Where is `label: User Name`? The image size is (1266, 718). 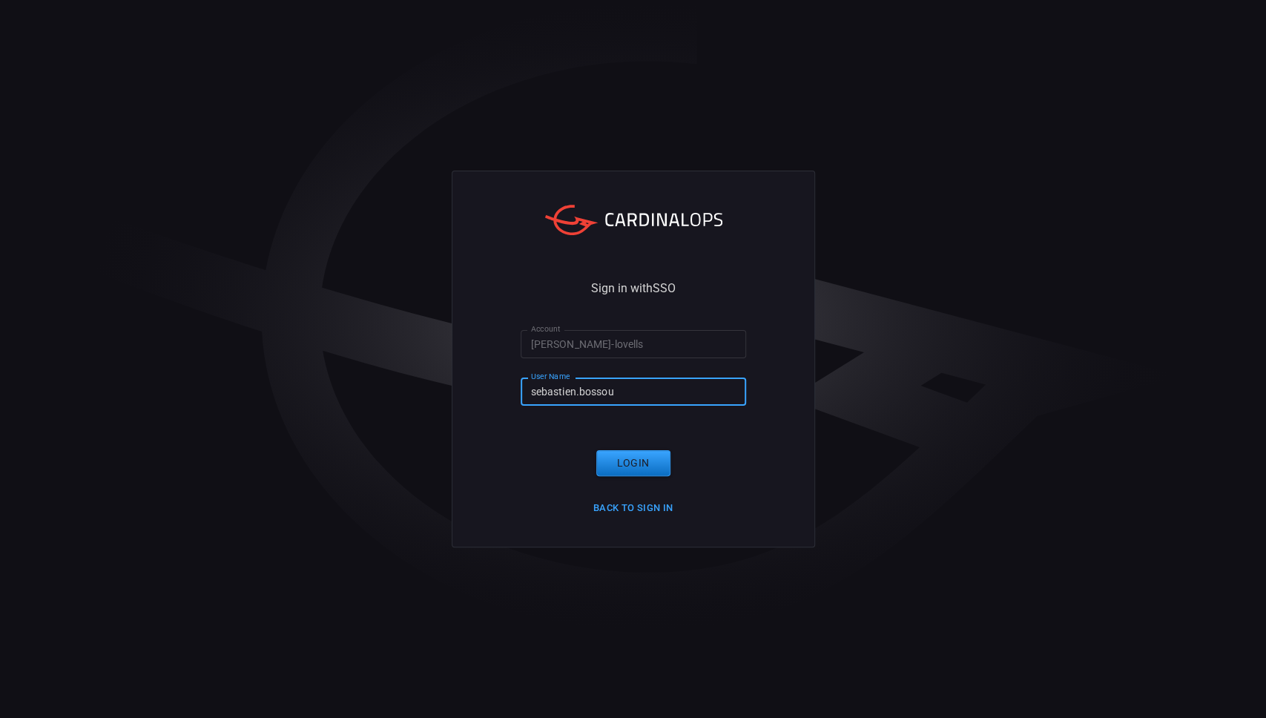 label: User Name is located at coordinates (550, 376).